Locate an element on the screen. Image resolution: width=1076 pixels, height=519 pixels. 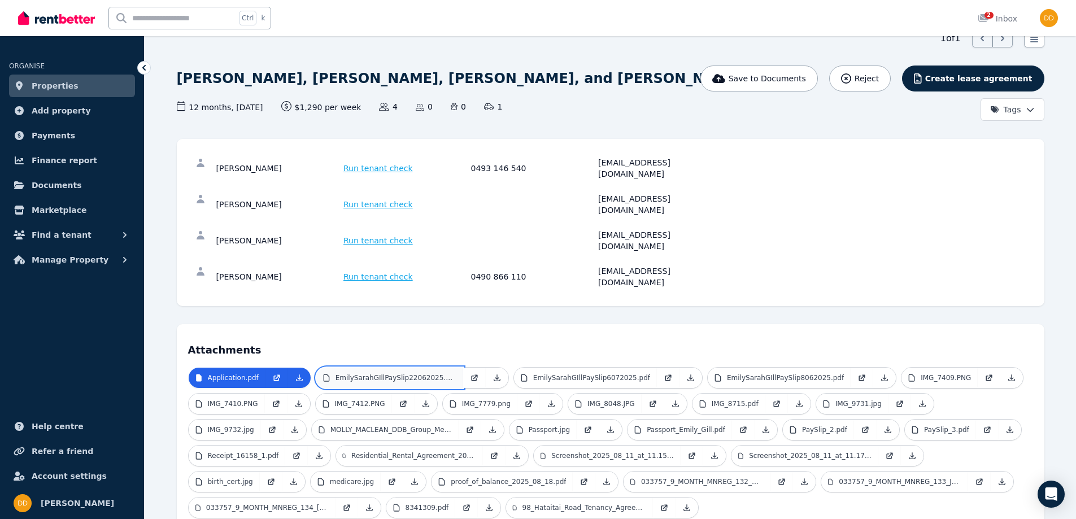
p: 8341309.pdf is located at coordinates (427, 508).